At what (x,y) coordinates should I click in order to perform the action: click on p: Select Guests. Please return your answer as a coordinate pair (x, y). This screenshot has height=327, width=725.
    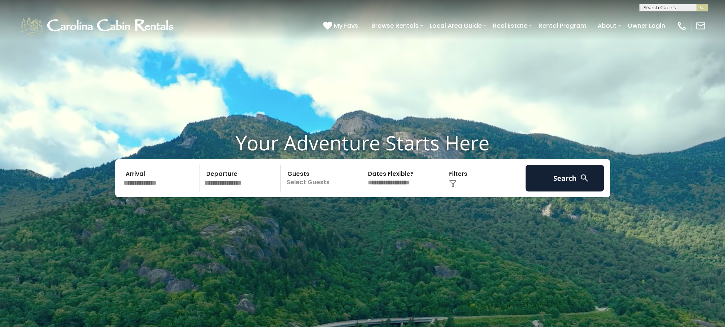
    Looking at the image, I should click on (322, 178).